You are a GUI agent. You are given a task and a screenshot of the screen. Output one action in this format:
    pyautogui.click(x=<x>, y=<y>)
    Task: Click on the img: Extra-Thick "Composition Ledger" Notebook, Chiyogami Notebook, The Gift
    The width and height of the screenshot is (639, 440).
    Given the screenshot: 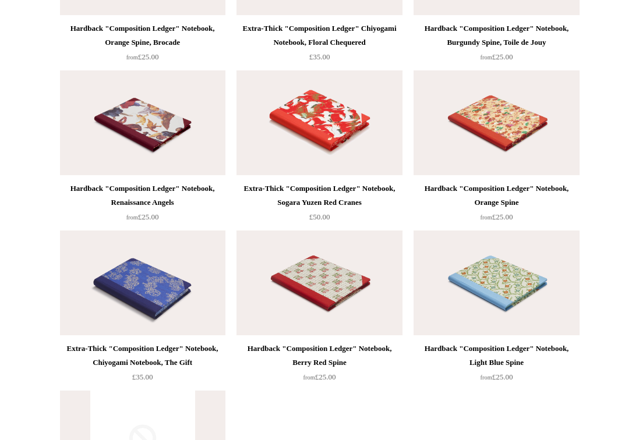 What is the action you would take?
    pyautogui.click(x=143, y=283)
    